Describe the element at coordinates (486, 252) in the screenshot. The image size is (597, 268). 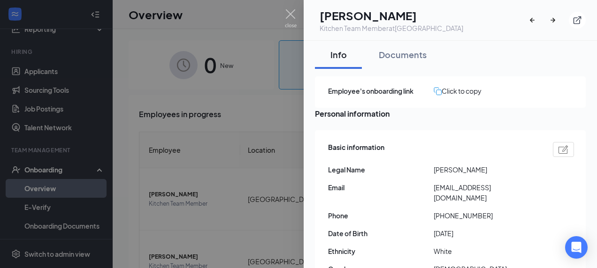
I see `span: White` at that location.